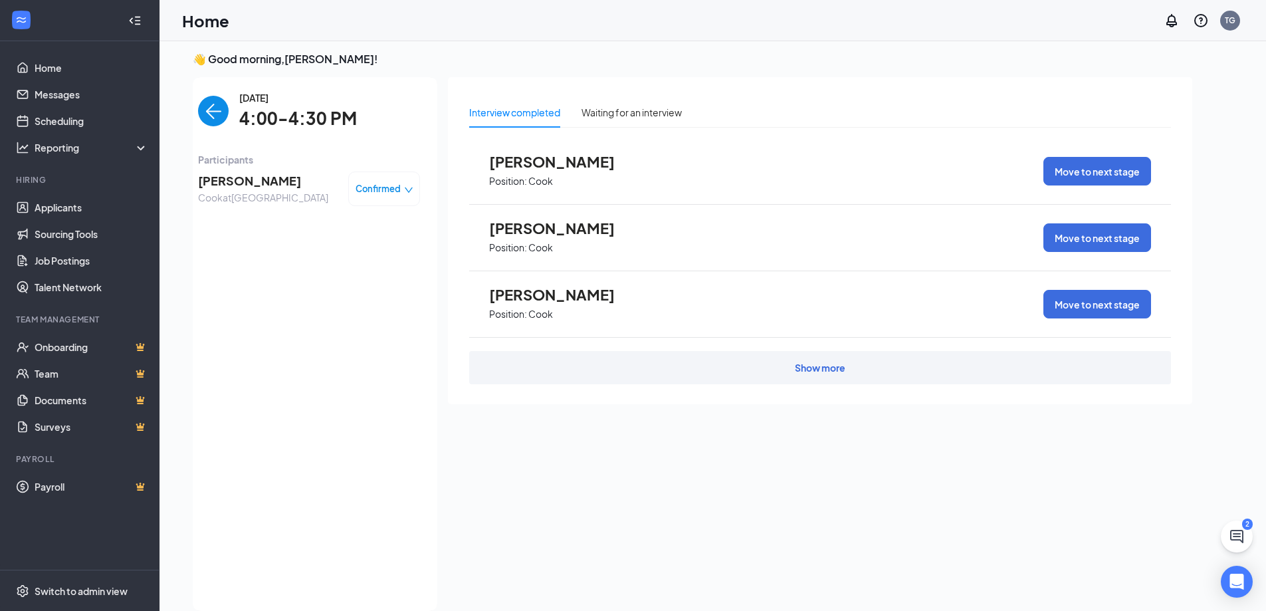 This screenshot has height=611, width=1266. I want to click on svg: WorkstreamLogo, so click(21, 20).